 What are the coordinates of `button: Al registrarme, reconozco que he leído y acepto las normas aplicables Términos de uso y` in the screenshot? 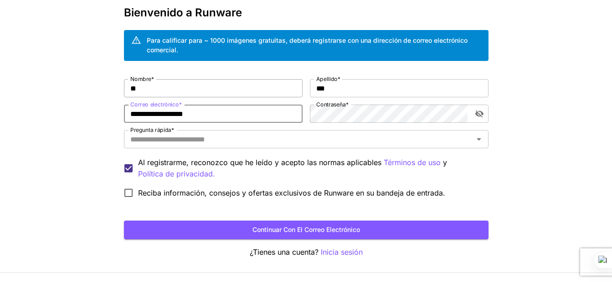 It's located at (176, 174).